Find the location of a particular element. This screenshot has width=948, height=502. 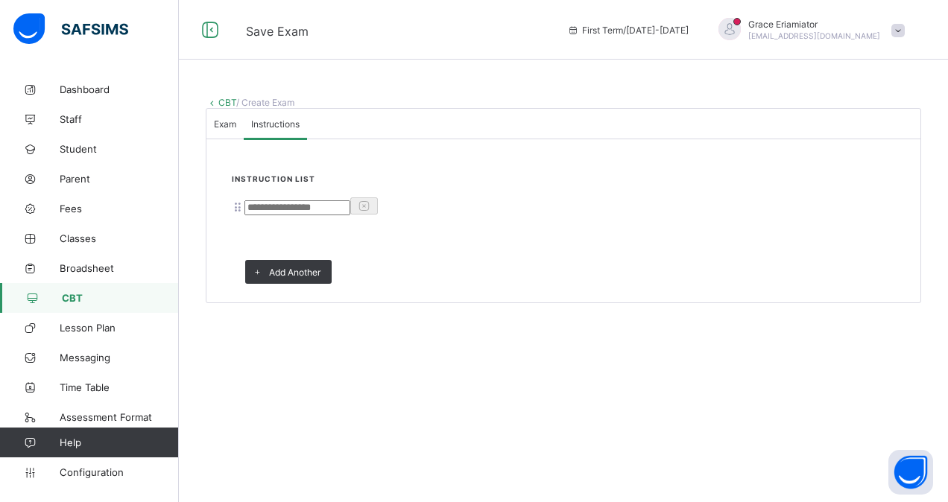

div: GraceEriamiator is located at coordinates (808, 30).